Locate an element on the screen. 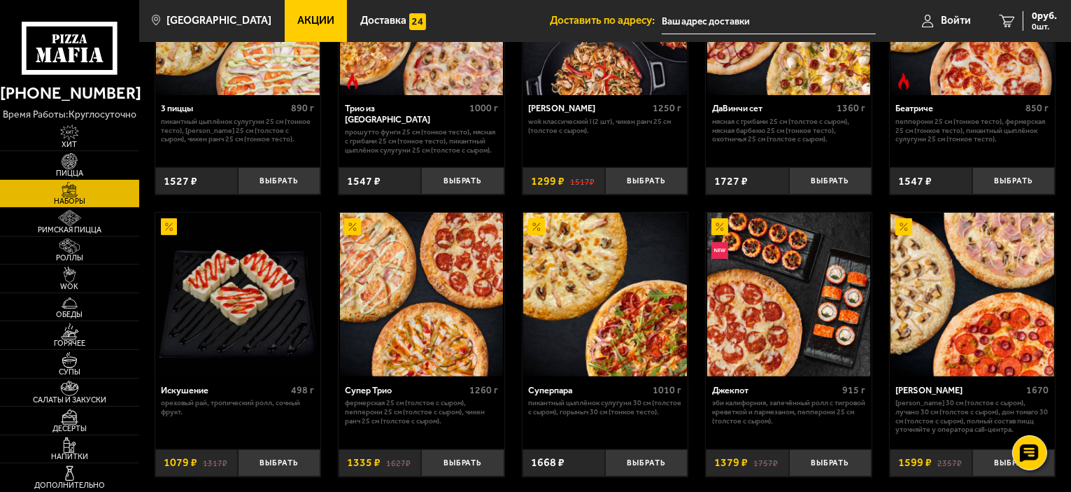 This screenshot has height=492, width=1071. s: 2357 ₽ is located at coordinates (949, 462).